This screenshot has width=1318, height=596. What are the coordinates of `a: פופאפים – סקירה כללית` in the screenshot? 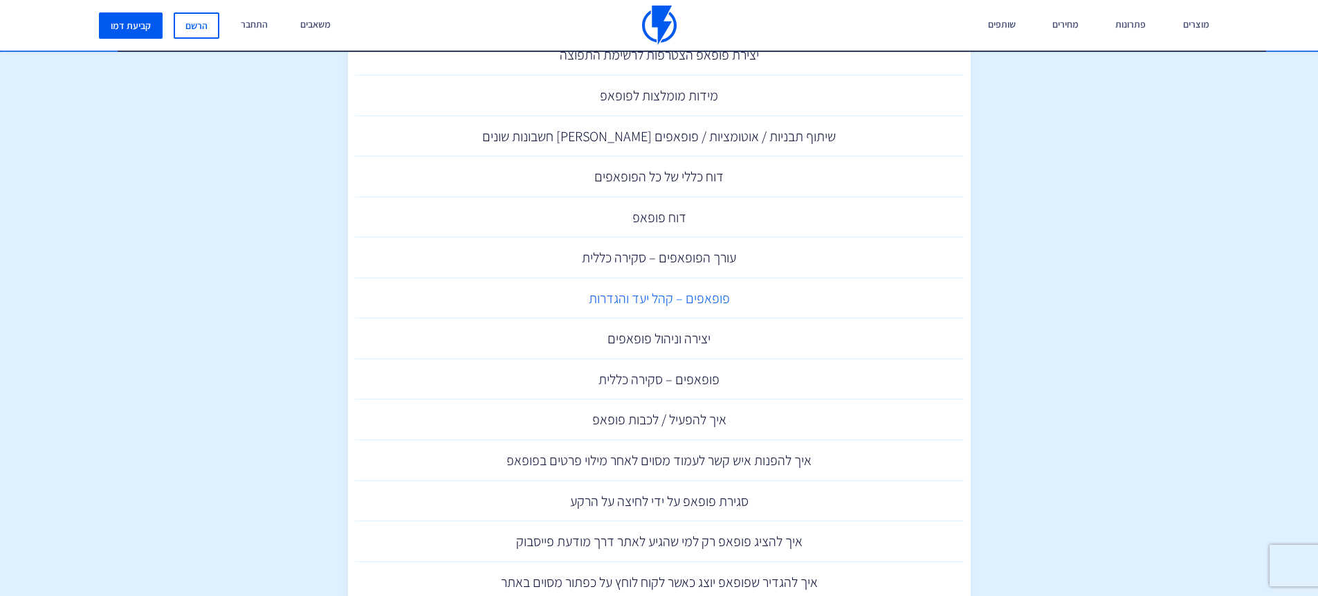 It's located at (659, 379).